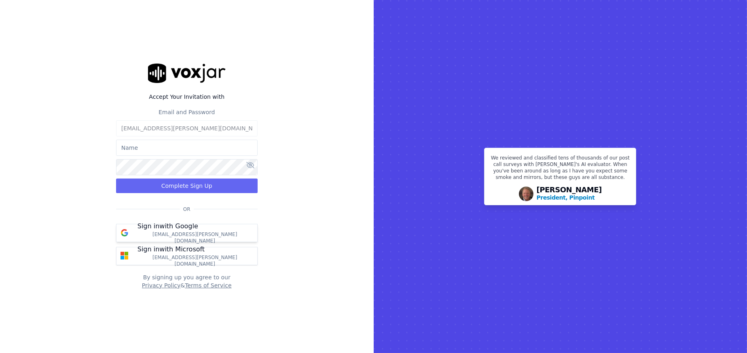  What do you see at coordinates (171, 249) in the screenshot?
I see `p: Sign in with Microsoft` at bounding box center [171, 249].